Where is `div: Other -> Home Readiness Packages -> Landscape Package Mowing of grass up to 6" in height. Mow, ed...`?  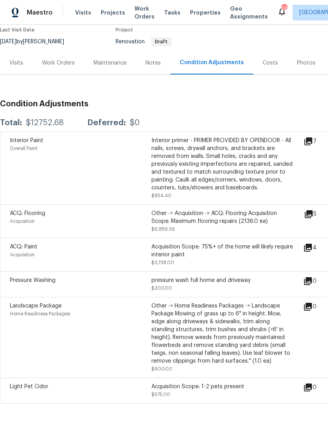
div: Other -> Home Readiness Packages -> Landscape Package Mowing of grass up to 6" in height. Mow, ed... is located at coordinates (223, 334).